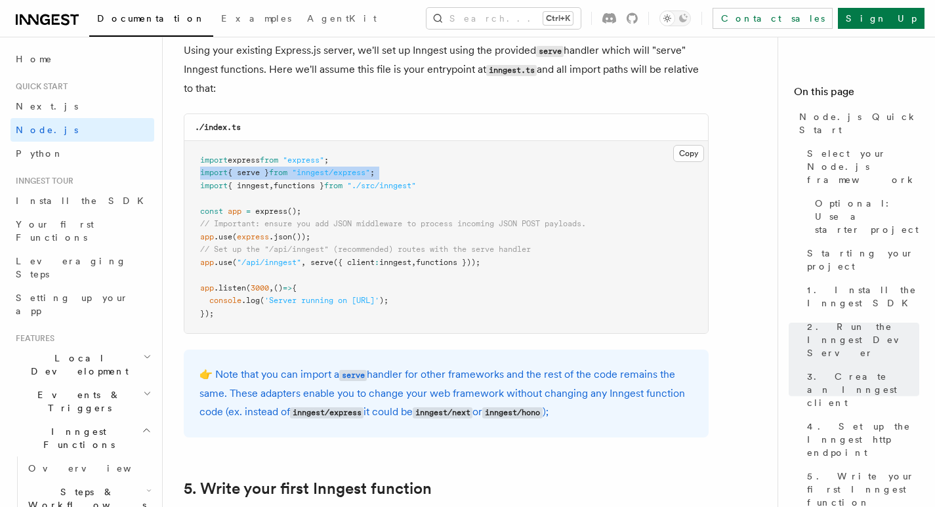 This screenshot has height=507, width=935. Describe the element at coordinates (96, 468) in the screenshot. I see `span: Overview` at that location.